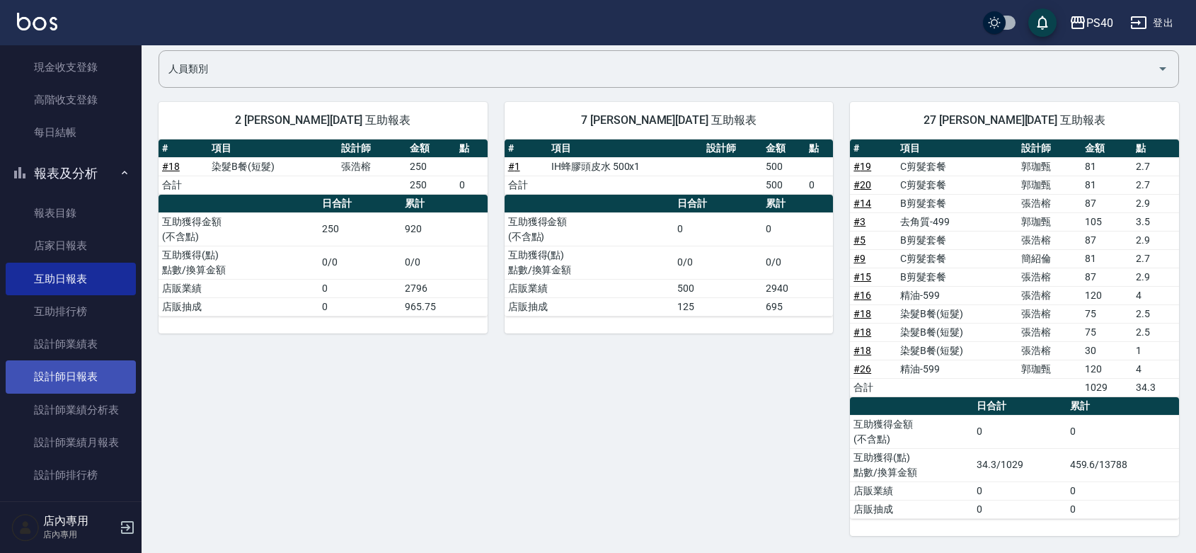 Image resolution: width=1196 pixels, height=553 pixels. Describe the element at coordinates (71, 442) in the screenshot. I see `a: 設計師業績月報表` at that location.